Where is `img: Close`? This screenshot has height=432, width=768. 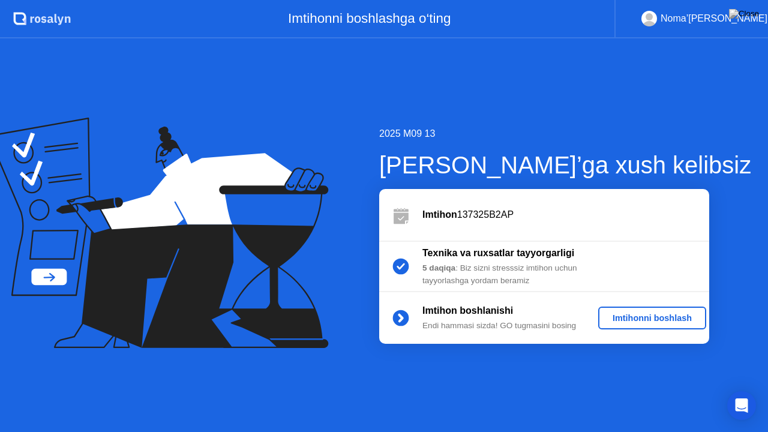 img: Close is located at coordinates (744, 14).